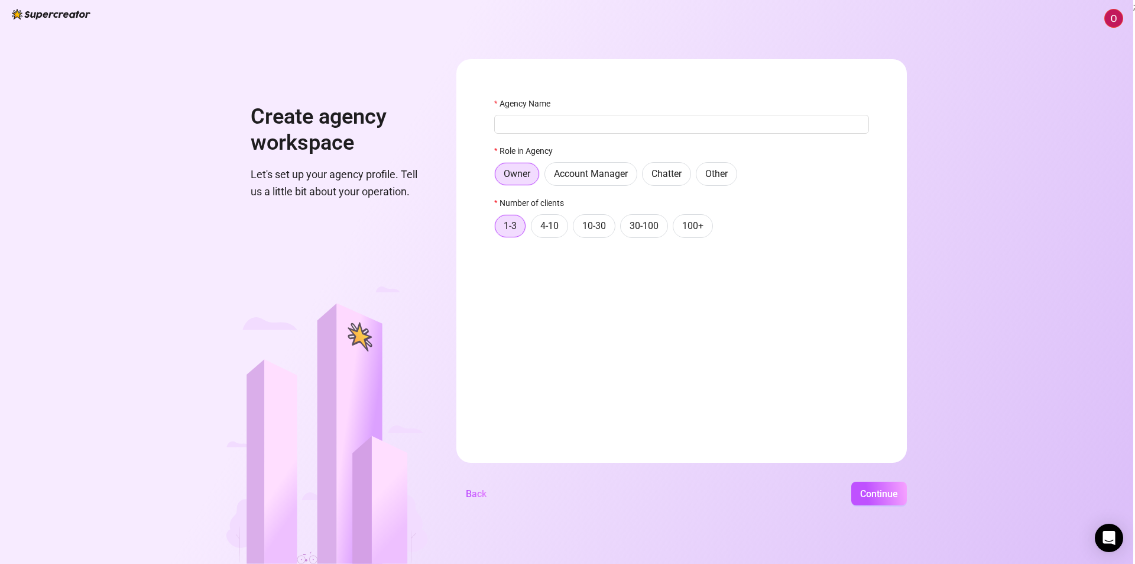 The height and width of the screenshot is (564, 1135). Describe the element at coordinates (549, 225) in the screenshot. I see `span: 4-10` at that location.